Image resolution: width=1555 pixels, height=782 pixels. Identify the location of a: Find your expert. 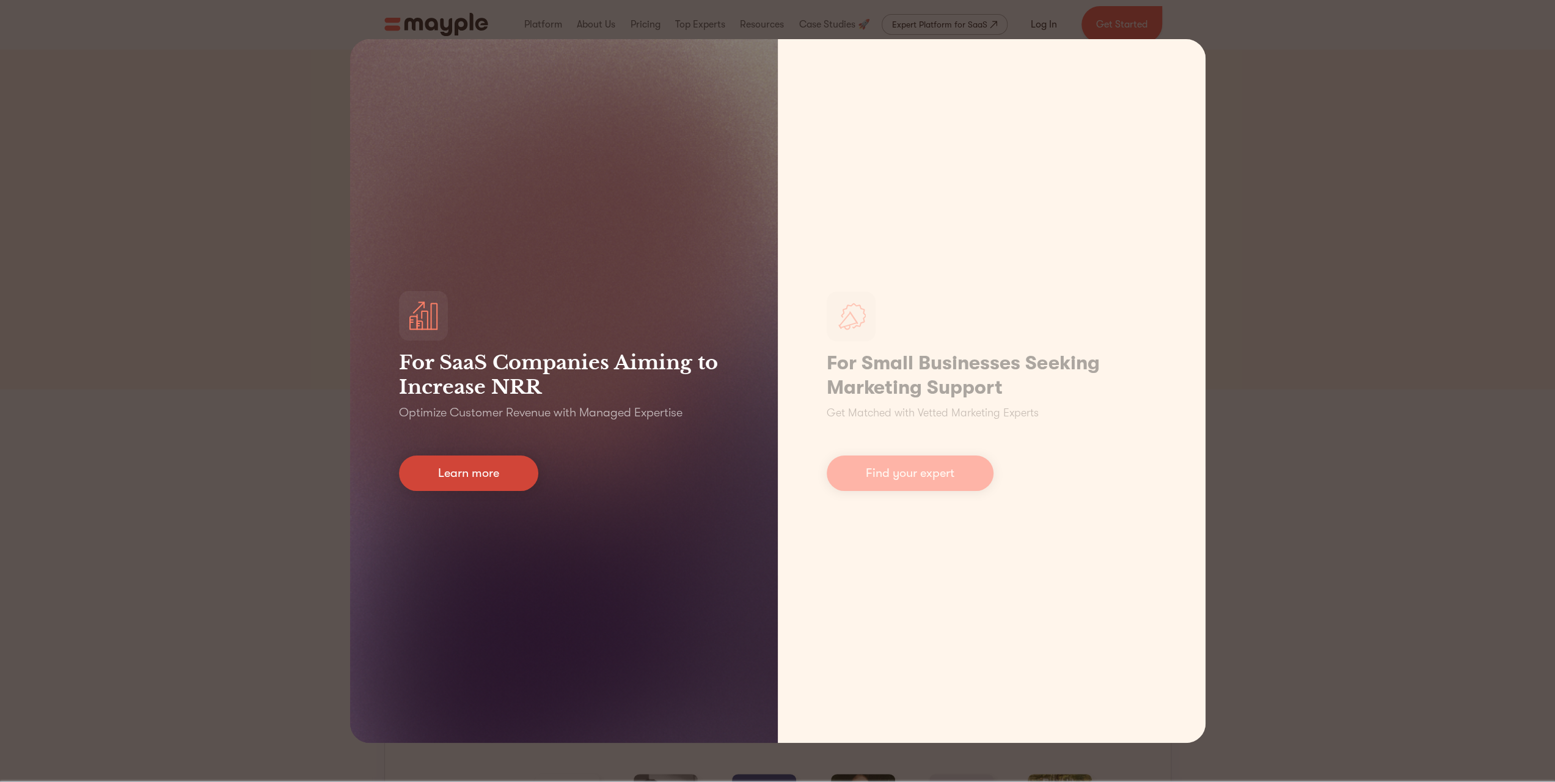
(910, 473).